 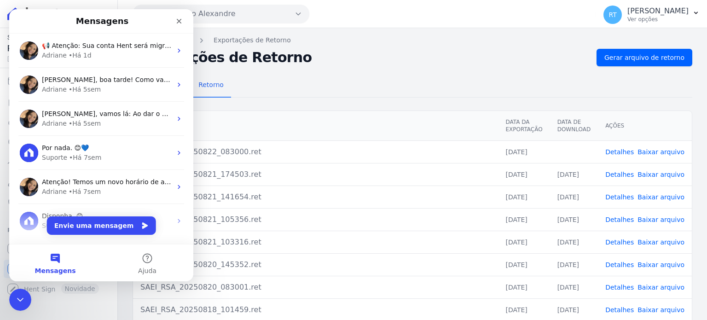 I want to click on a: Recebíveis, so click(x=58, y=249).